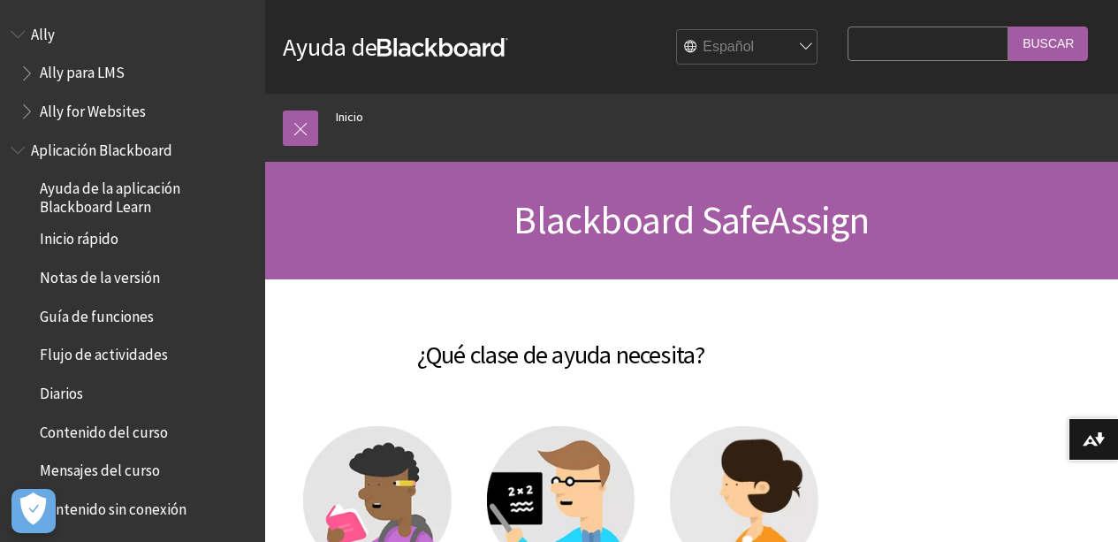 The height and width of the screenshot is (542, 1118). Describe the element at coordinates (93, 108) in the screenshot. I see `span: Ally for Websites` at that location.